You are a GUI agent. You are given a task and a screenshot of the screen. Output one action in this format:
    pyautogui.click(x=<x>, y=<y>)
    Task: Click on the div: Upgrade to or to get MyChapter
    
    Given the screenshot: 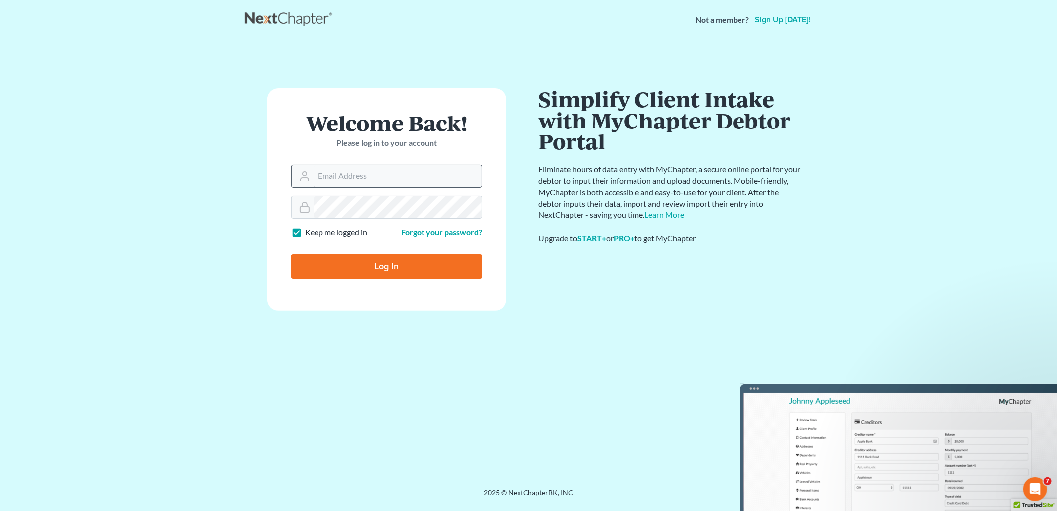 What is the action you would take?
    pyautogui.click(x=670, y=238)
    